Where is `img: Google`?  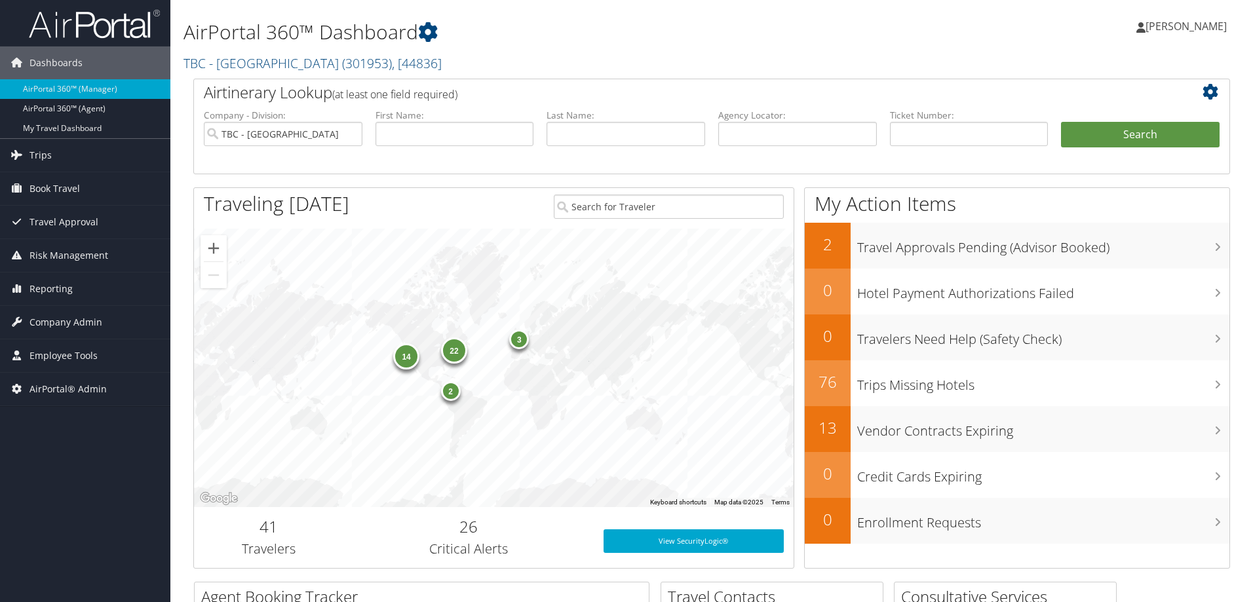 img: Google is located at coordinates (219, 499).